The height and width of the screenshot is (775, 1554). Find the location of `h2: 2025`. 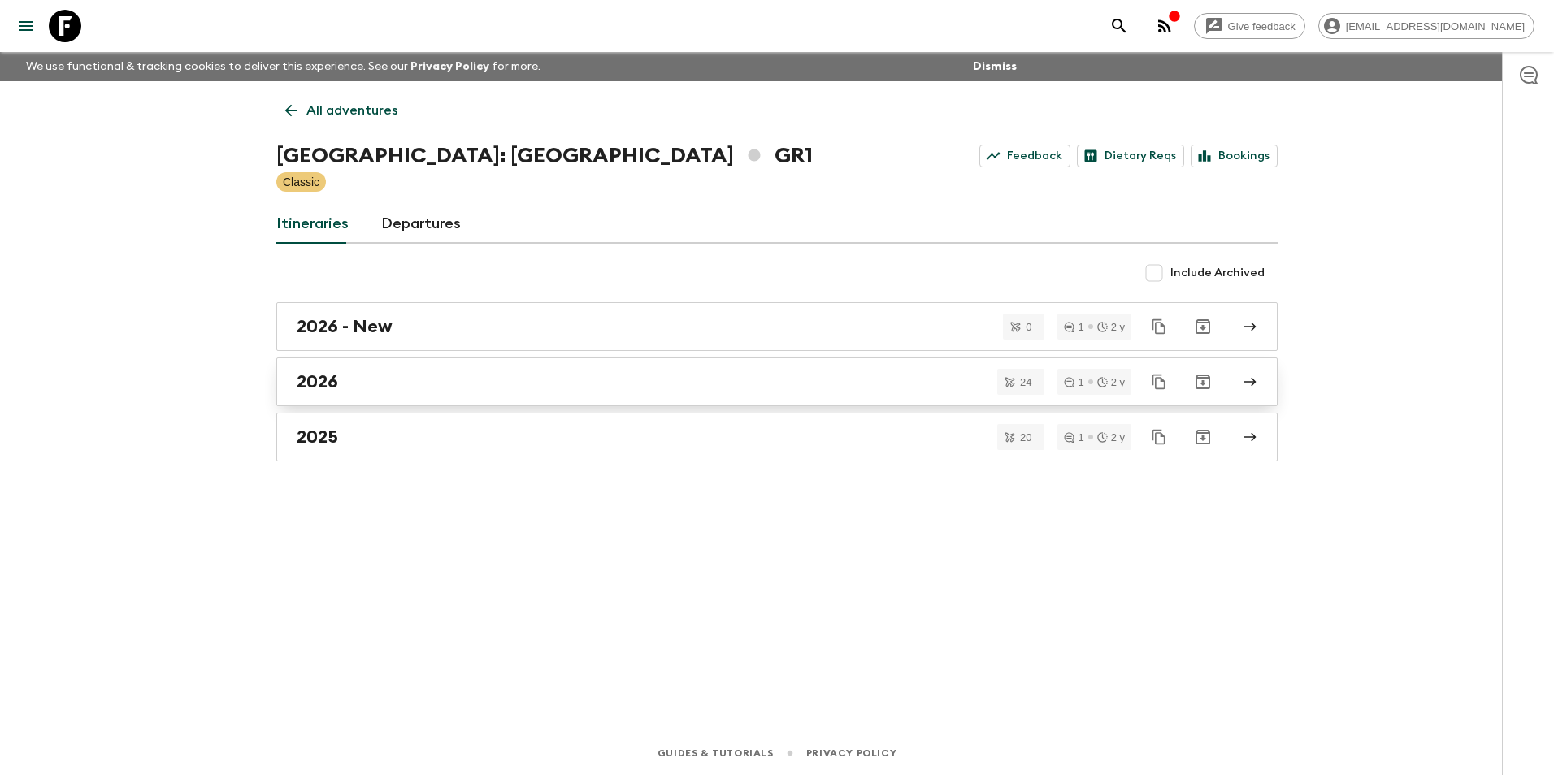

h2: 2025 is located at coordinates (317, 437).